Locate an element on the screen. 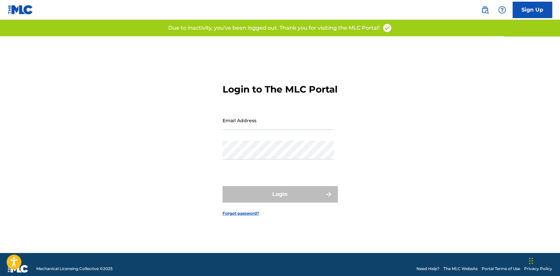  a: Need Help? is located at coordinates (428, 269).